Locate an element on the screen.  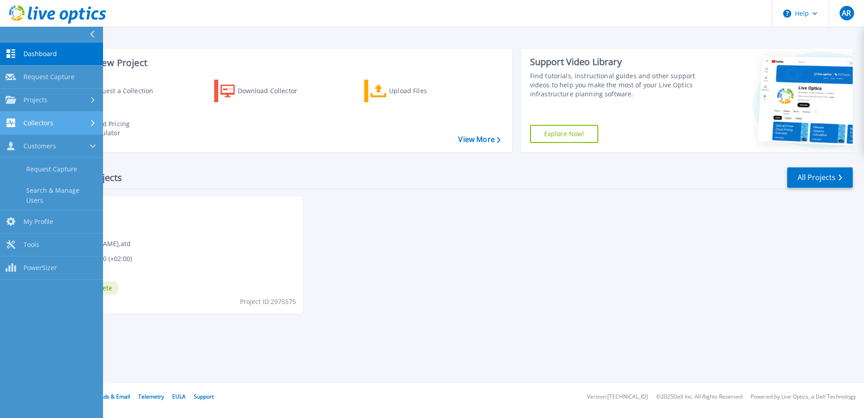
span: Request Capture is located at coordinates (49, 77).